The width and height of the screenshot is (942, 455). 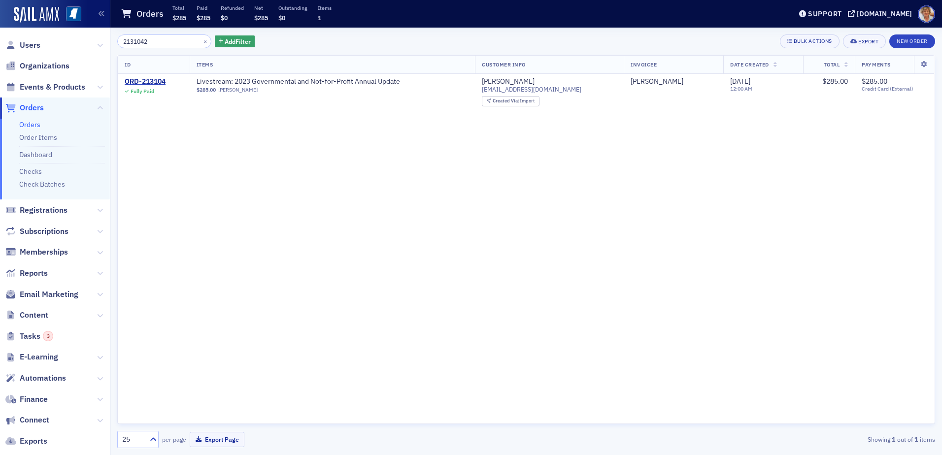 I want to click on span: E-Learning, so click(x=39, y=357).